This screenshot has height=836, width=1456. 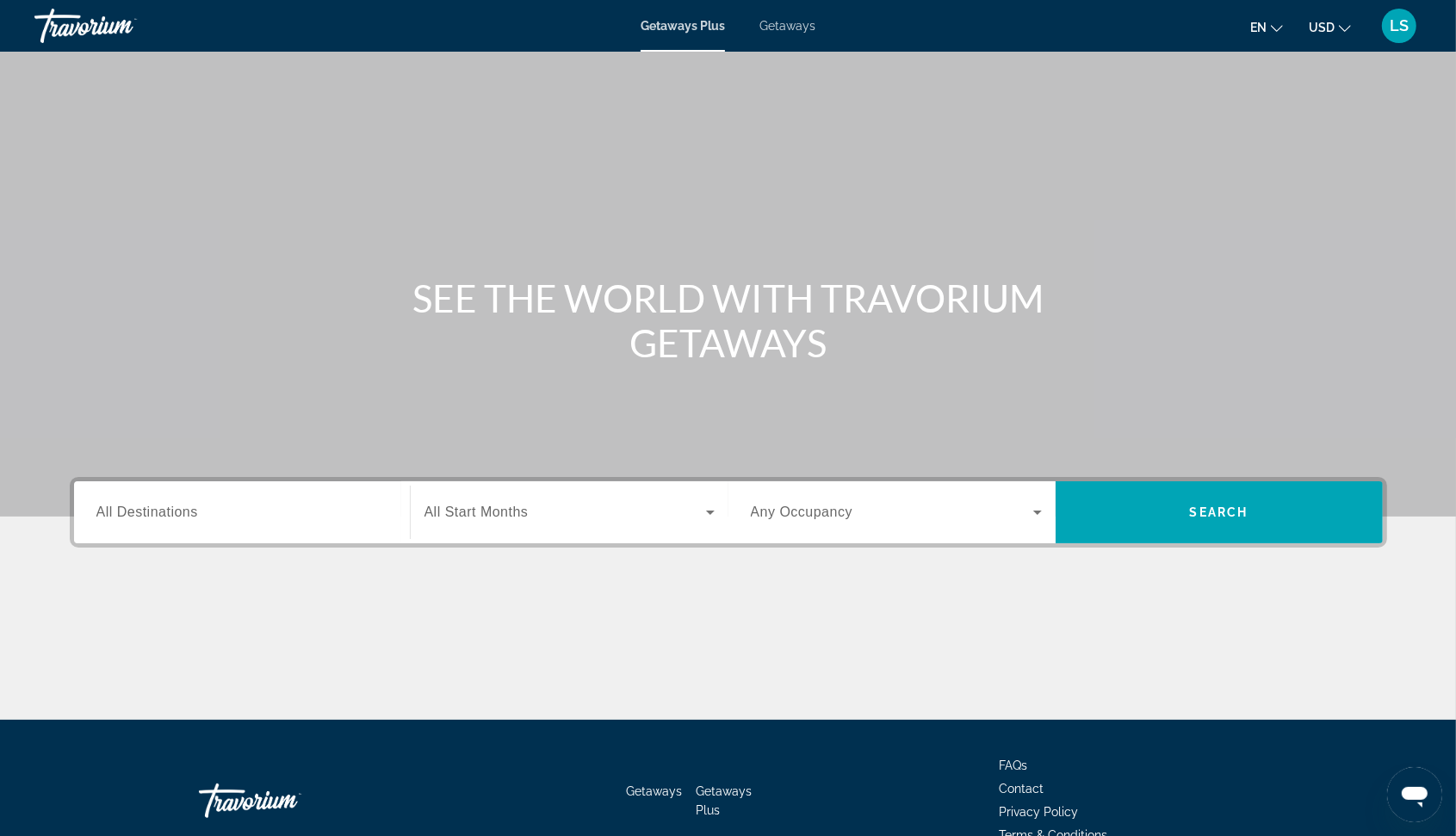 I want to click on a: FAQs, so click(x=1014, y=765).